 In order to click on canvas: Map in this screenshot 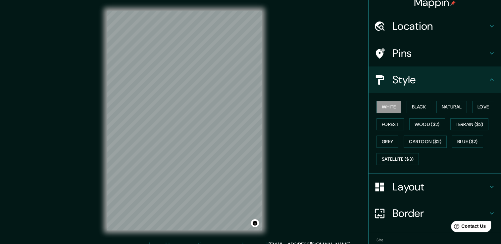, I will do `click(184, 120)`.